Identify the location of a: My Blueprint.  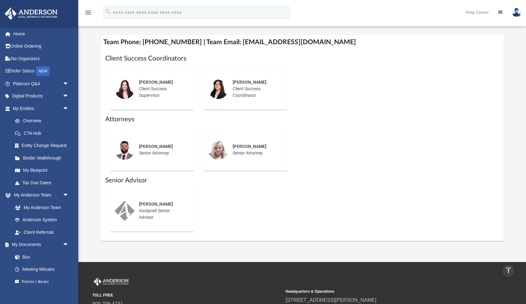
(42, 170).